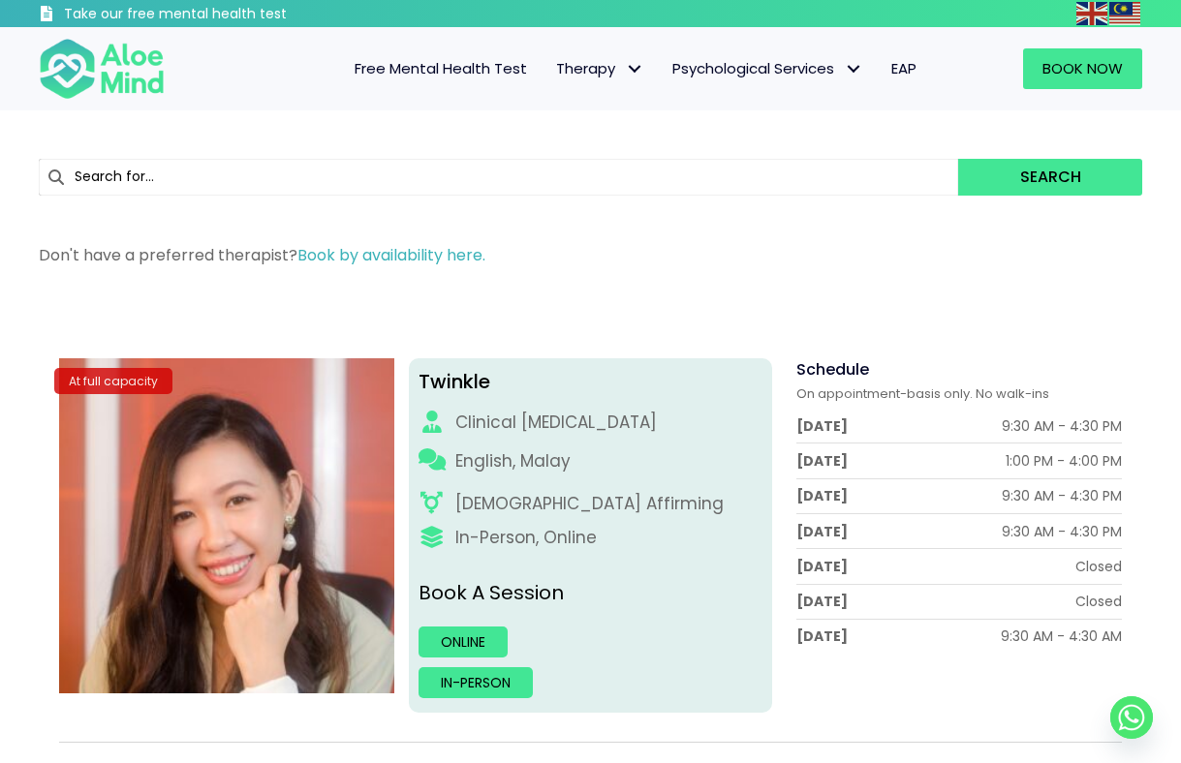  Describe the element at coordinates (767, 69) in the screenshot. I see `a: Psychological ServicesPsychological Services: submenu` at that location.